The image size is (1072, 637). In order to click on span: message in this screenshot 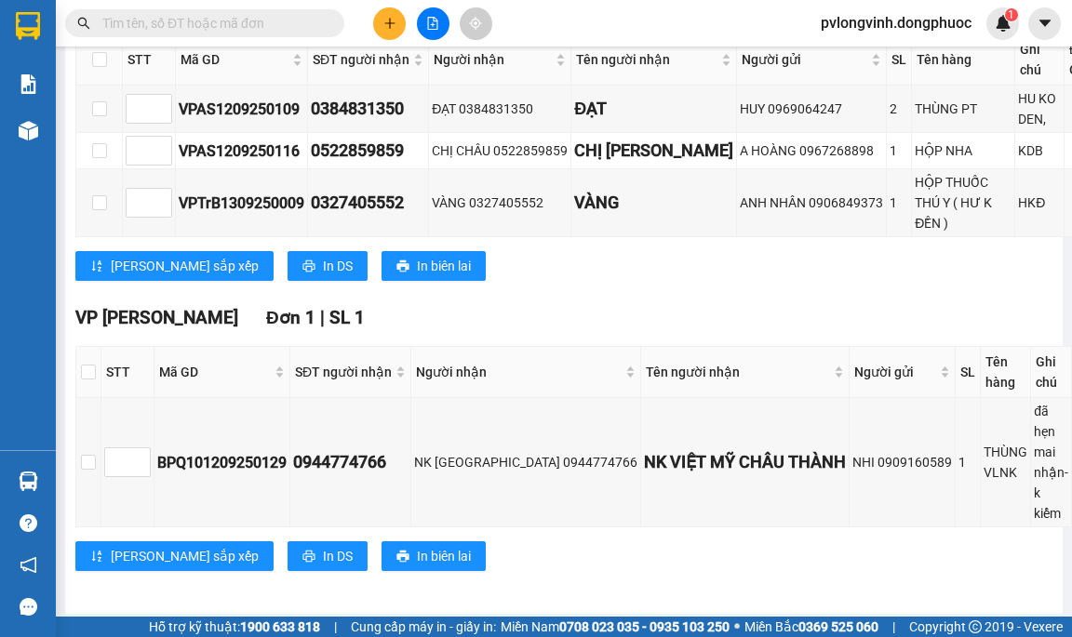, I will do `click(28, 607)`.